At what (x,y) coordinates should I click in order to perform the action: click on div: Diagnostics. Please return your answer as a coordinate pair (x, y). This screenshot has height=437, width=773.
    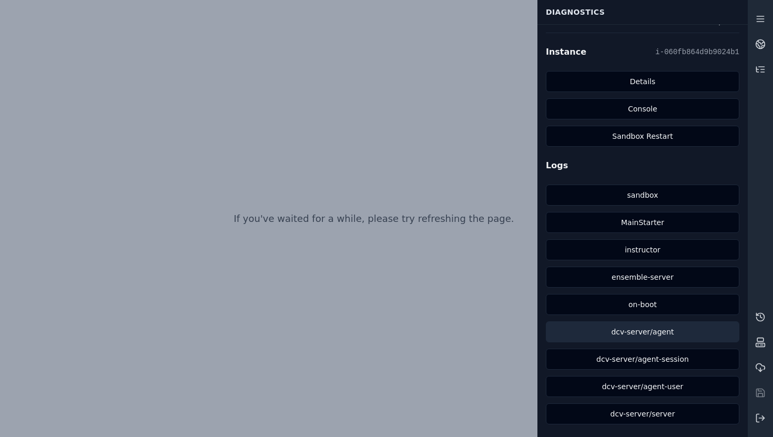
    Looking at the image, I should click on (642, 12).